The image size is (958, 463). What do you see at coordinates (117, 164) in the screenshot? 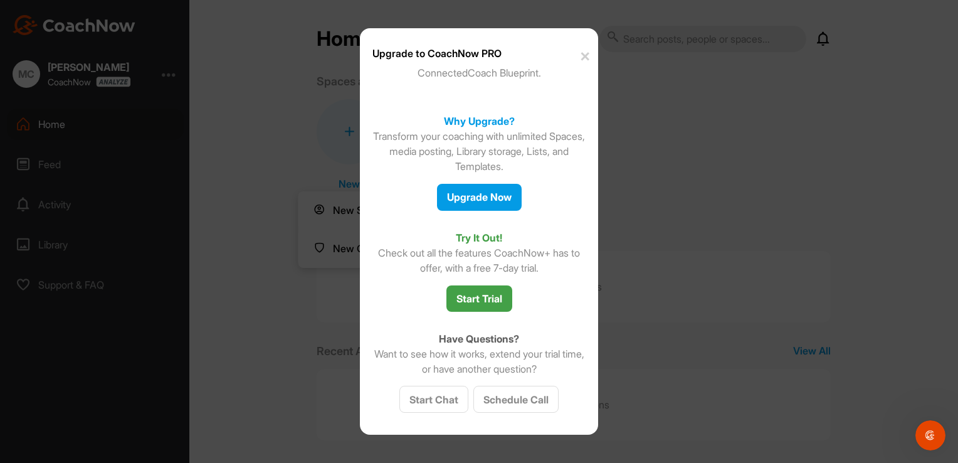
I see `div: Send us a message` at bounding box center [117, 164].